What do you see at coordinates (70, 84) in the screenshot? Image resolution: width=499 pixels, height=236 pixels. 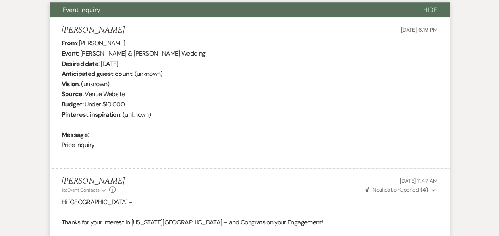 I see `b: Vision` at bounding box center [70, 84].